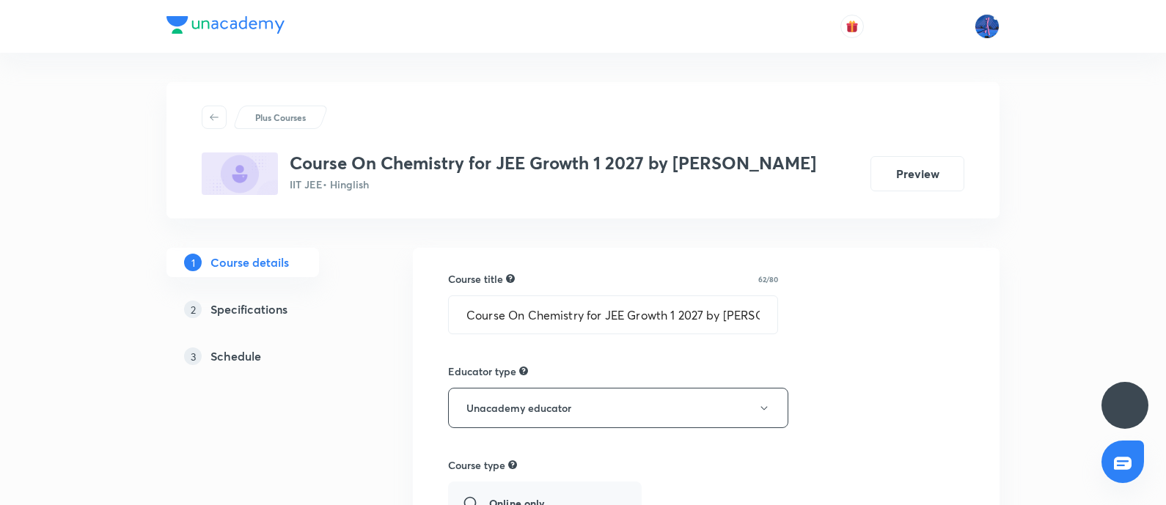 This screenshot has width=1166, height=505. I want to click on div: Not allowed to edit, so click(524, 371).